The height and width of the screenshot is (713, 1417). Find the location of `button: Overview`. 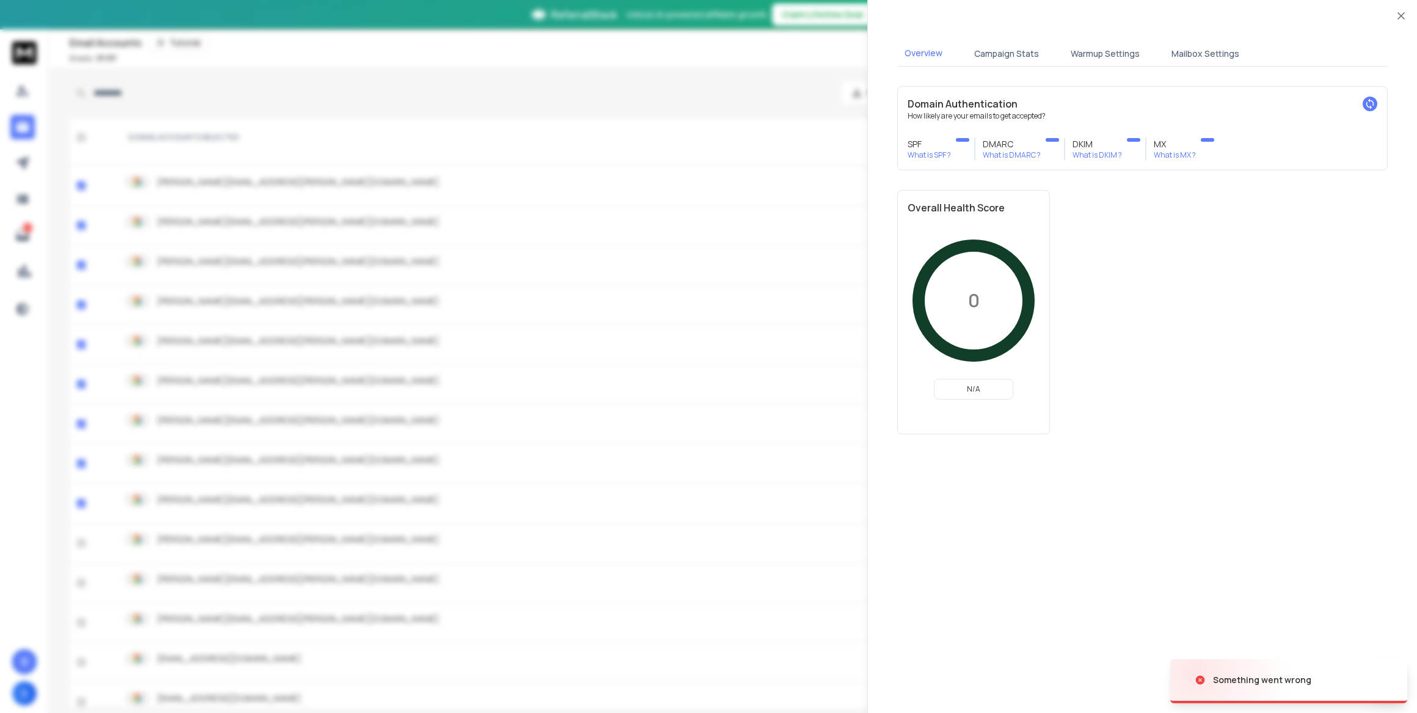

button: Overview is located at coordinates (923, 54).